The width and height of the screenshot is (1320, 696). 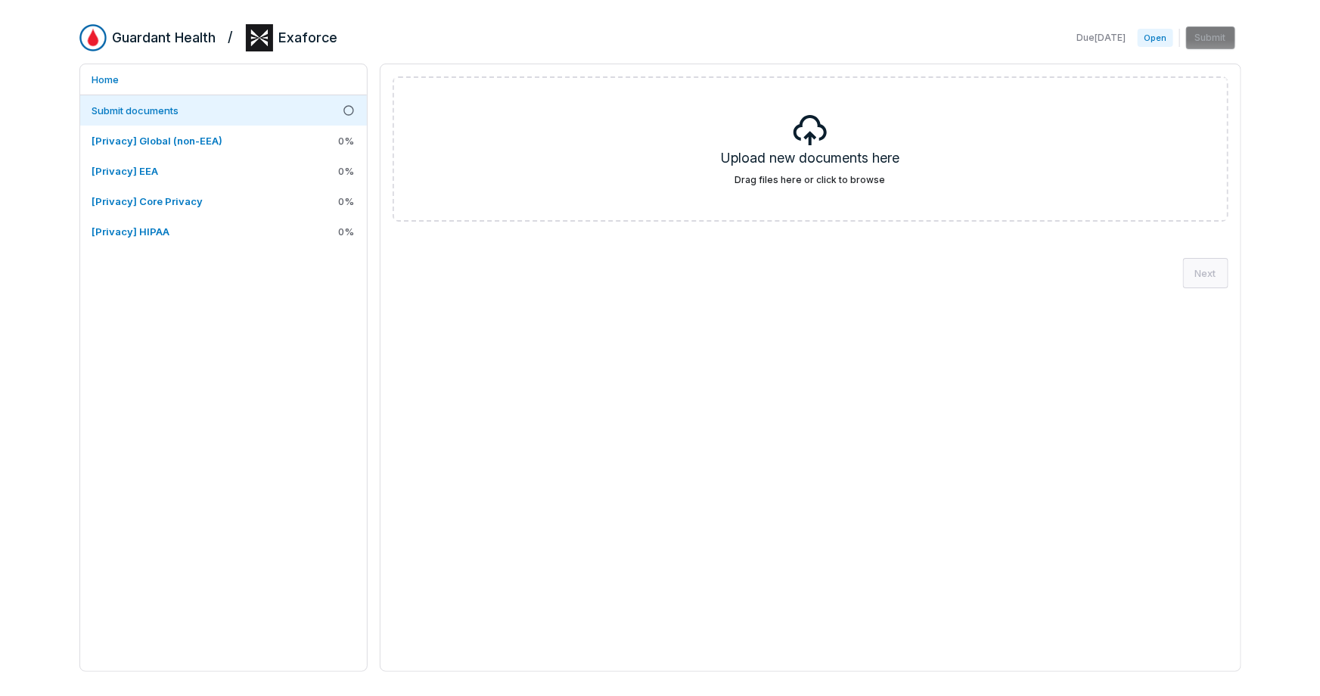 I want to click on a: [Privacy] Global (non-EEA)0%, so click(x=223, y=141).